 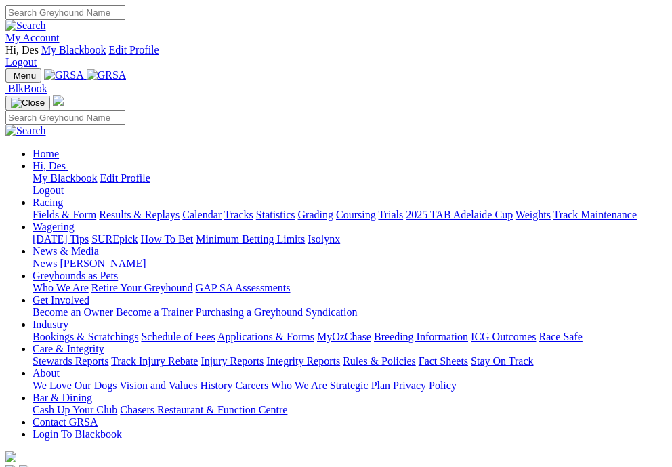 What do you see at coordinates (595, 214) in the screenshot?
I see `a: Track Maintenance` at bounding box center [595, 214].